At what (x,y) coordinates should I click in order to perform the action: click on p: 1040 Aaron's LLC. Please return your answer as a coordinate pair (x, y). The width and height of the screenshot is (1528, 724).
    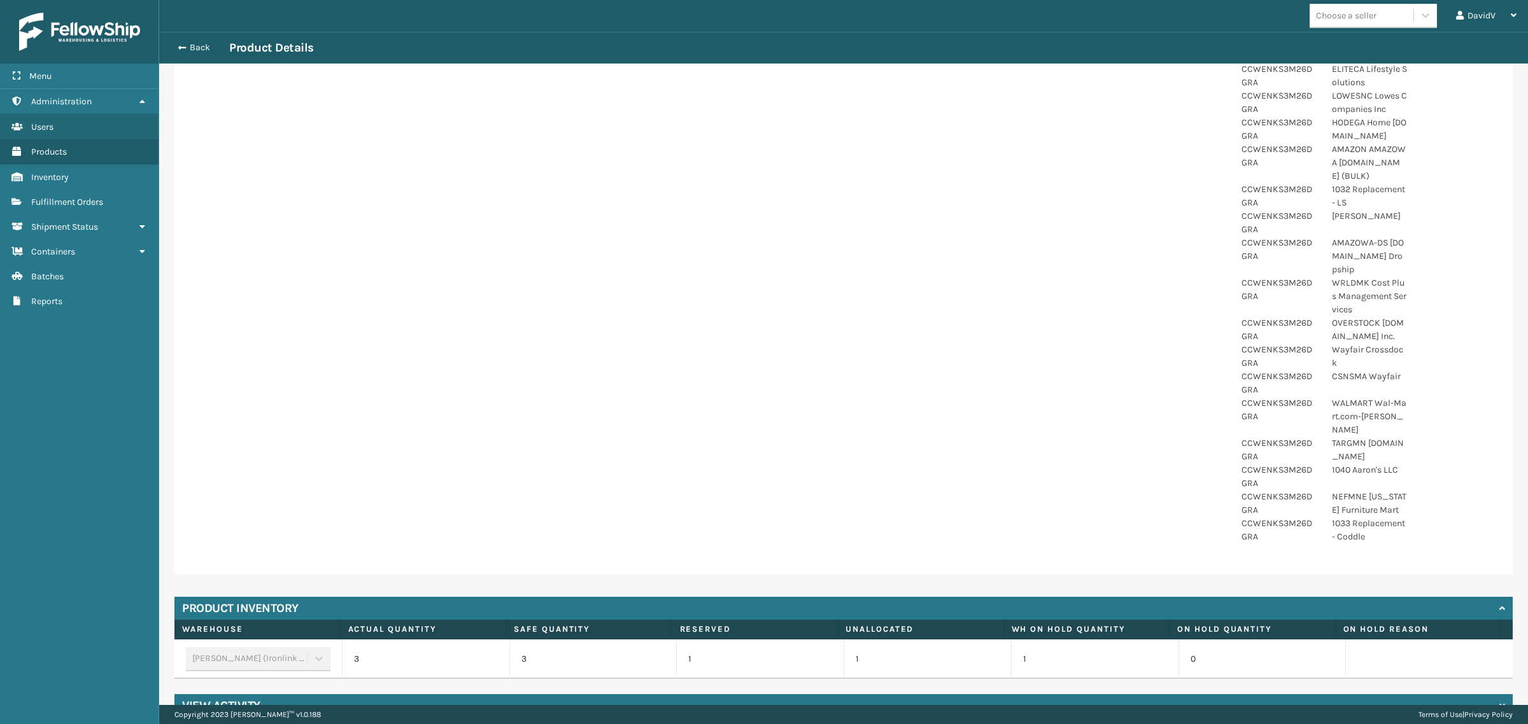
    Looking at the image, I should click on (1369, 470).